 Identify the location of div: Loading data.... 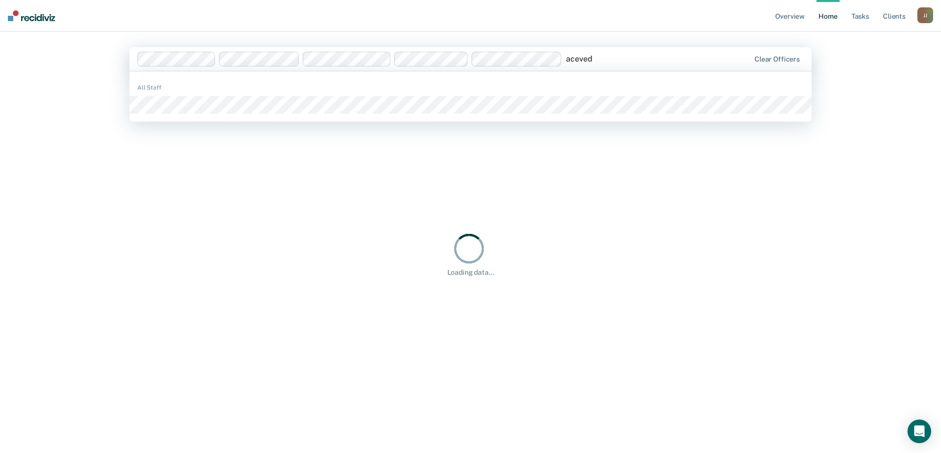
(470, 272).